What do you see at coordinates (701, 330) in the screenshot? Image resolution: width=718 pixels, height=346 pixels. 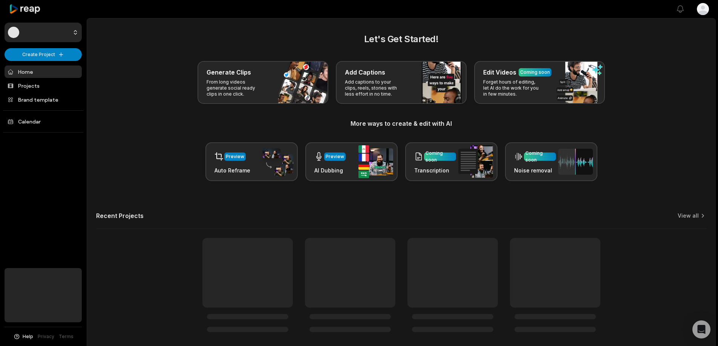 I see `div: Open Intercom Messenger` at bounding box center [701, 330].